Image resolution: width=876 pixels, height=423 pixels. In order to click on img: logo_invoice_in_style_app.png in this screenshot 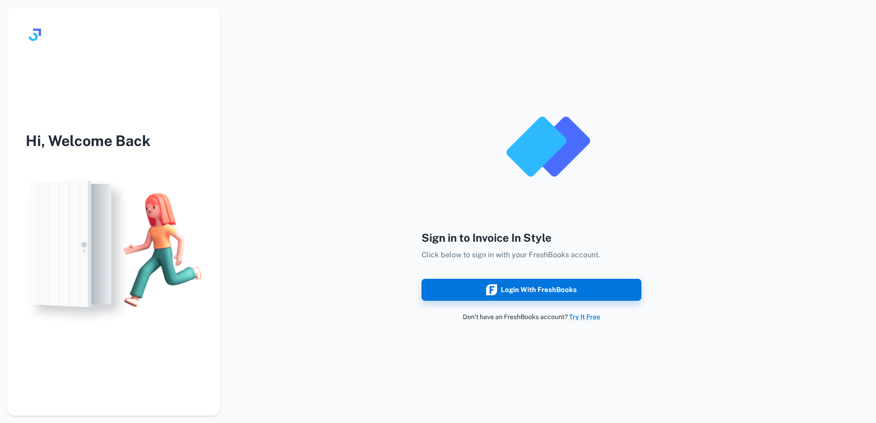, I will do `click(548, 147)`.